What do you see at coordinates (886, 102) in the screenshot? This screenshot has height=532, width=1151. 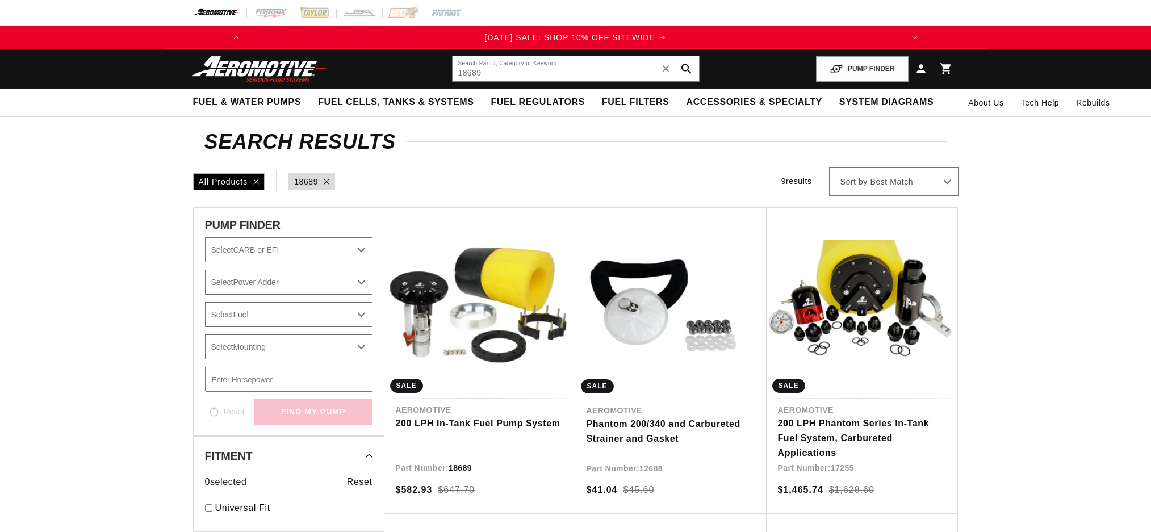 I see `span: System Diagrams` at bounding box center [886, 102].